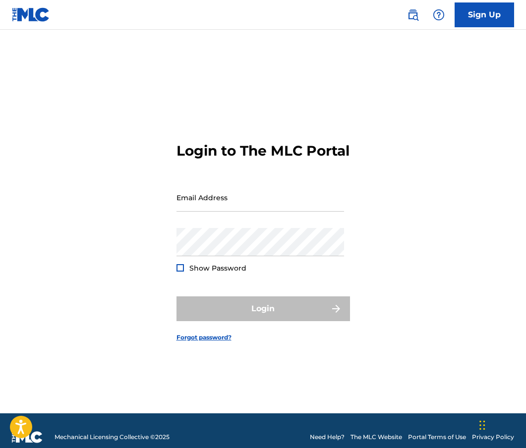 This screenshot has width=526, height=448. What do you see at coordinates (327, 437) in the screenshot?
I see `a: Need Help?` at bounding box center [327, 437].